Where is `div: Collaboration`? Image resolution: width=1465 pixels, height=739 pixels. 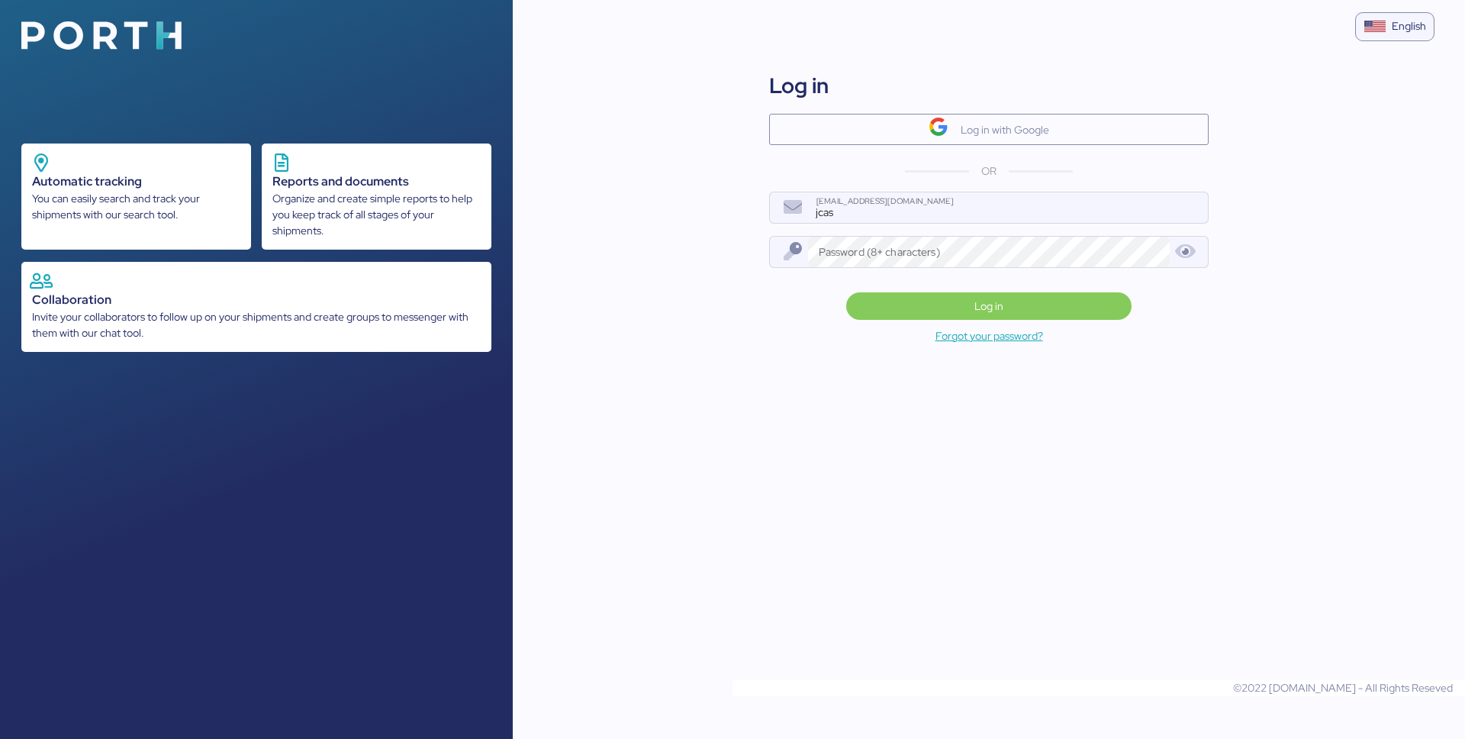 div: Collaboration is located at coordinates (256, 300).